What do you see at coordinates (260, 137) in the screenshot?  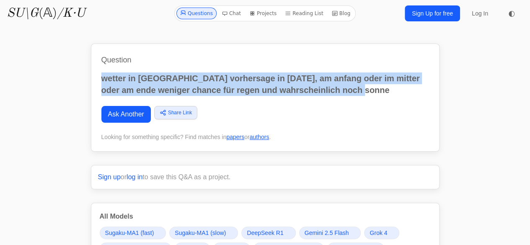 I see `a: authors` at bounding box center [260, 137].